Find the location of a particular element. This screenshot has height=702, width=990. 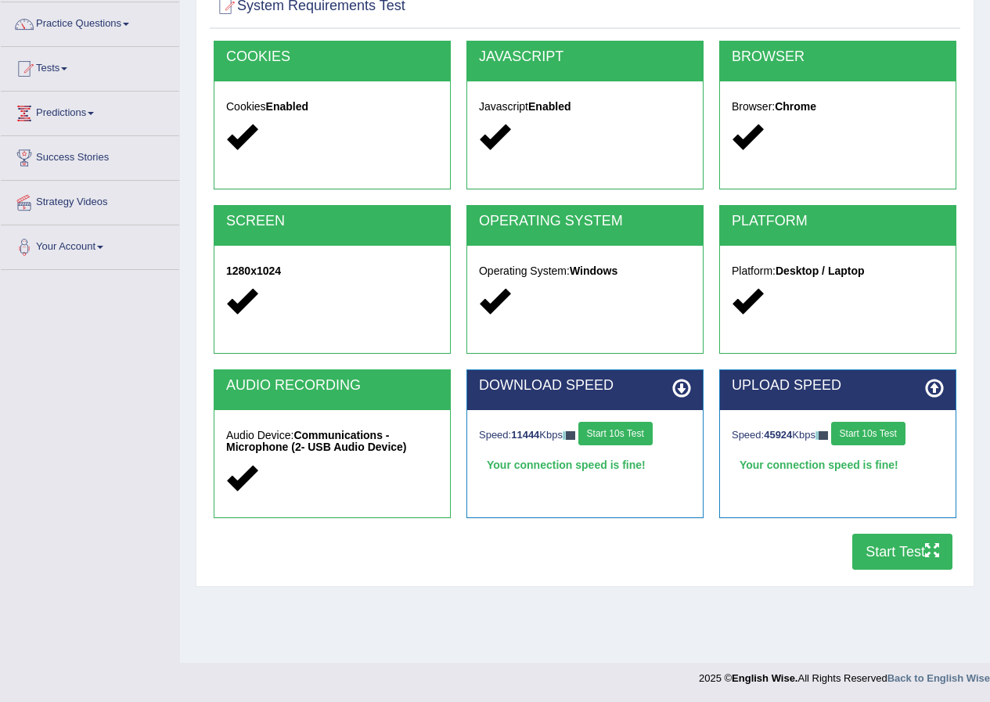

button: Start Test is located at coordinates (902, 552).